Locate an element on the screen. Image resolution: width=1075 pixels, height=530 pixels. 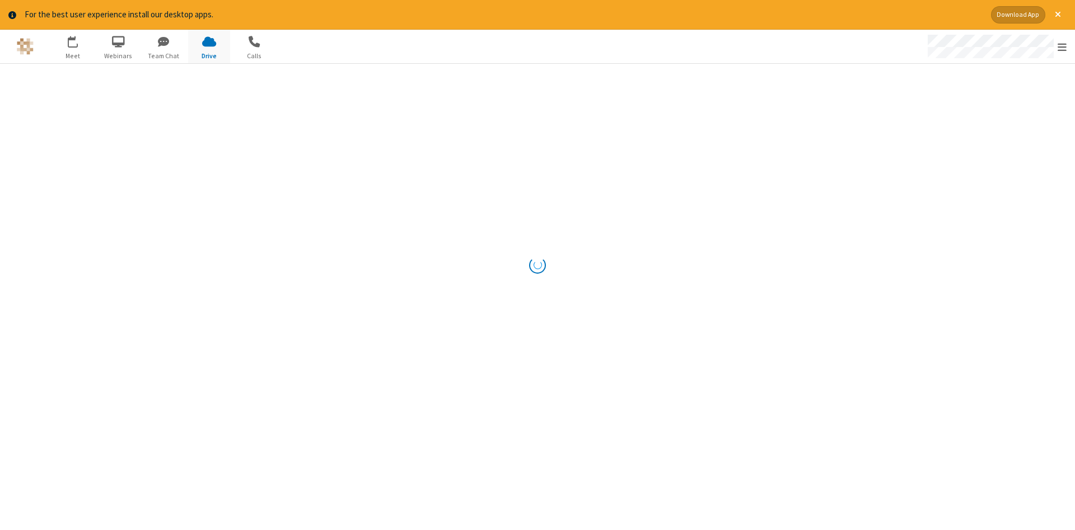
span: Drive is located at coordinates (209, 56).